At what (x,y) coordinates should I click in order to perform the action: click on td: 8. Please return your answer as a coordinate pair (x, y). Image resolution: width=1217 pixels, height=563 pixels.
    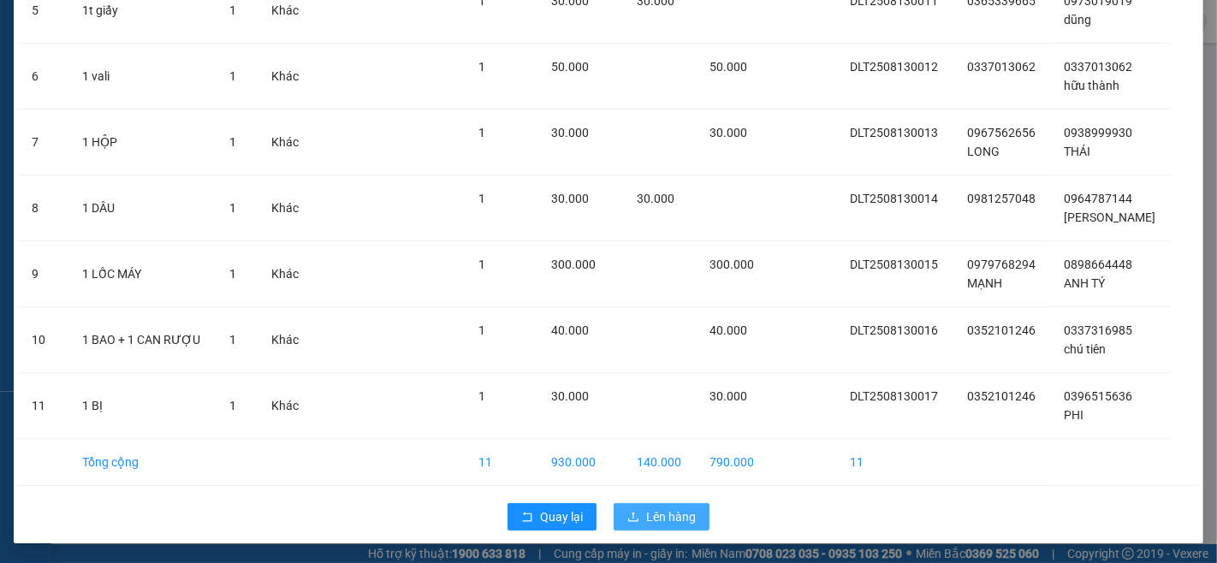
    Looking at the image, I should click on (43, 208).